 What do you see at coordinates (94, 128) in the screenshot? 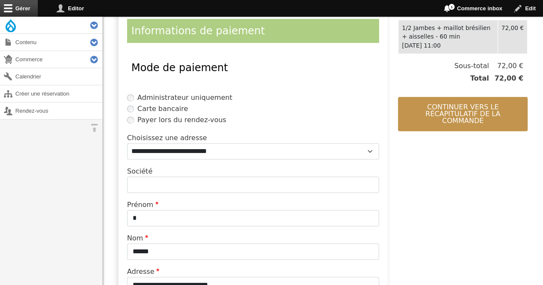
I see `button: Orientation horizontale` at bounding box center [94, 128].